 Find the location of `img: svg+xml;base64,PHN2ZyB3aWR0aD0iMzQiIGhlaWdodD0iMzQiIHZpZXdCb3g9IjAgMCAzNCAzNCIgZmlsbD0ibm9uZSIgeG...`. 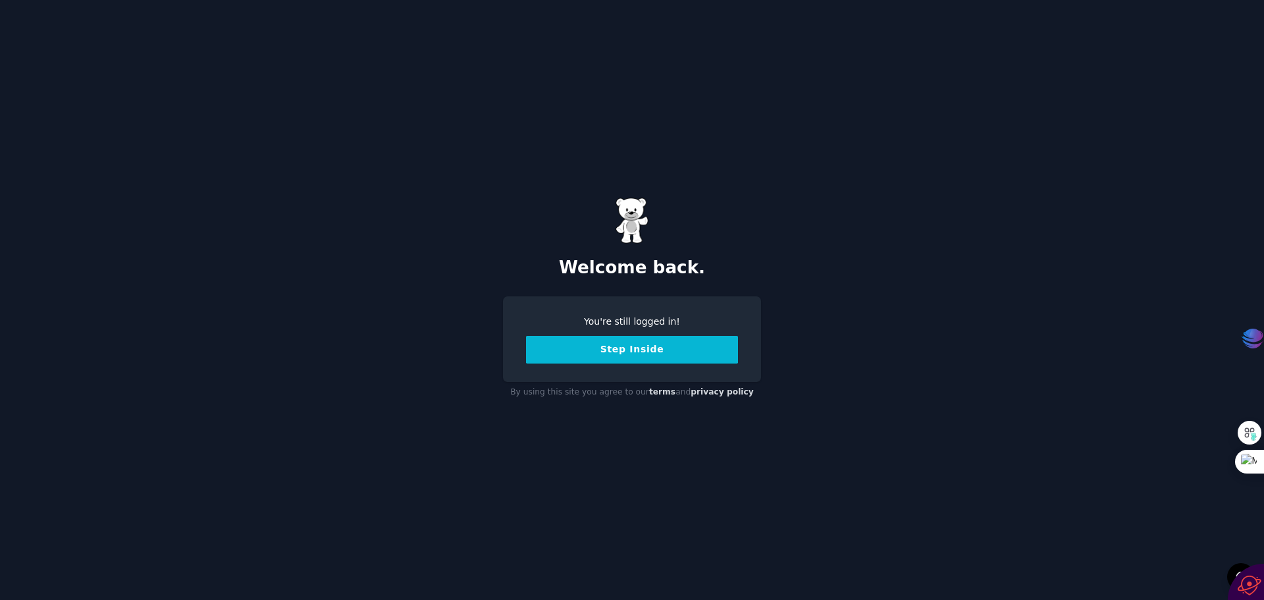

img: svg+xml;base64,PHN2ZyB3aWR0aD0iMzQiIGhlaWdodD0iMzQiIHZpZXdCb3g9IjAgMCAzNCAzNCIgZmlsbD0ibm9uZSIgeG... is located at coordinates (1253, 338).